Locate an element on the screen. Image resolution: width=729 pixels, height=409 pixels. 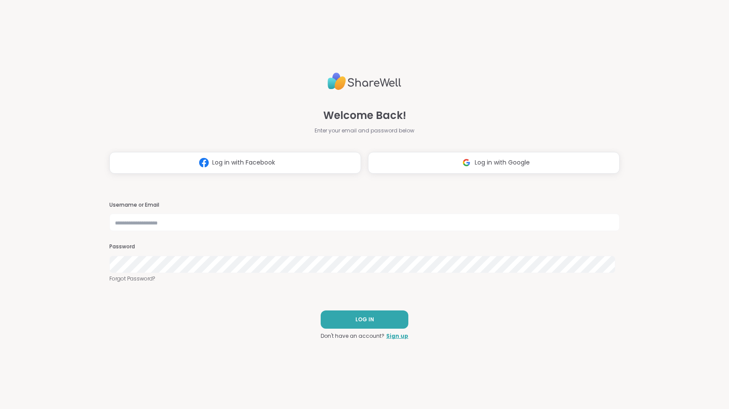
a: Sign up is located at coordinates (397, 336).